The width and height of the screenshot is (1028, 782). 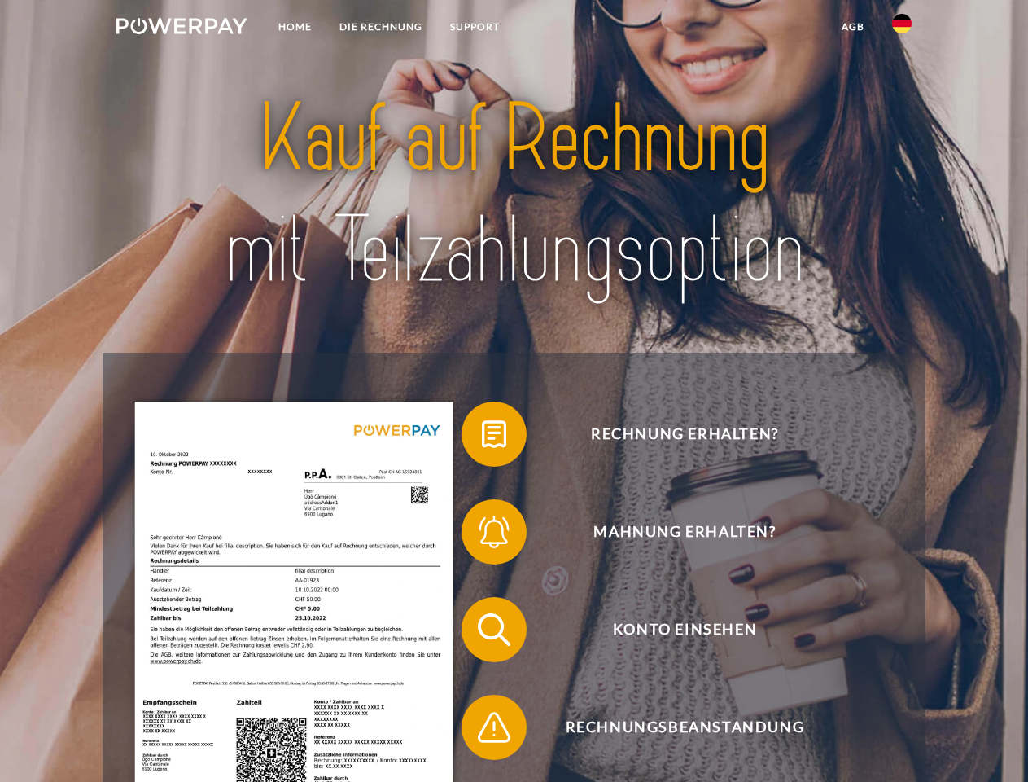 What do you see at coordinates (381, 27) in the screenshot?
I see `a: DIE RECHNUNG` at bounding box center [381, 27].